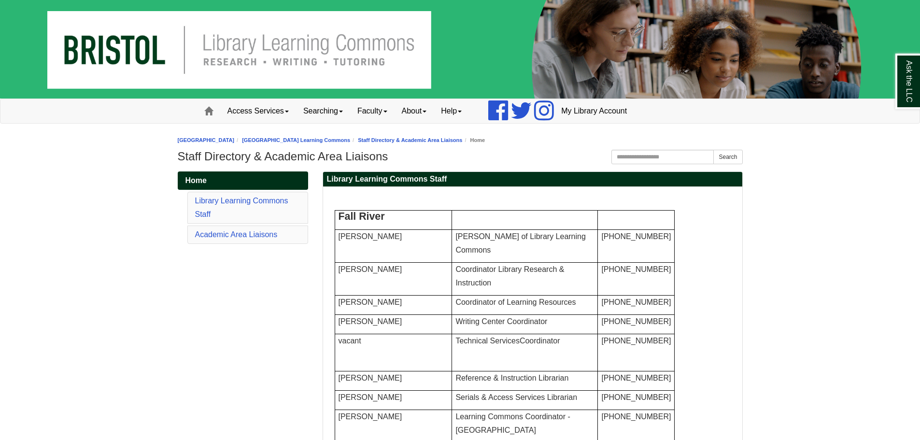 This screenshot has width=920, height=440. What do you see at coordinates (515, 302) in the screenshot?
I see `span: Coordinator of Learning Resources` at bounding box center [515, 302].